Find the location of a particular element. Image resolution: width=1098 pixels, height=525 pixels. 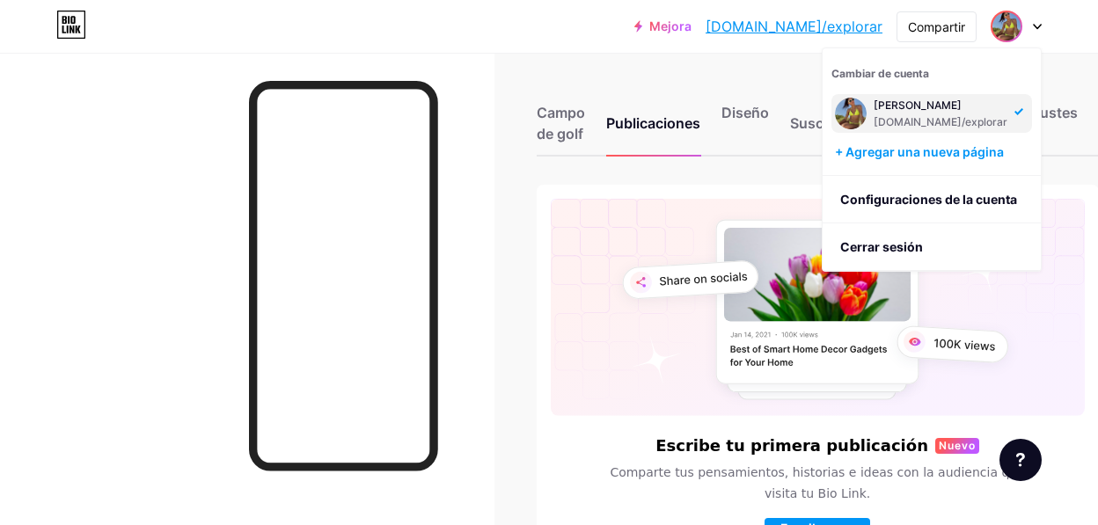

font: Ajustes is located at coordinates (1051, 113).